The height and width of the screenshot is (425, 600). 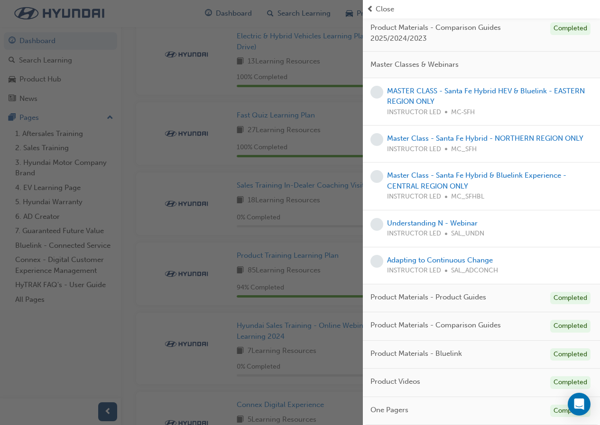 I want to click on span: Product Videos, so click(x=395, y=382).